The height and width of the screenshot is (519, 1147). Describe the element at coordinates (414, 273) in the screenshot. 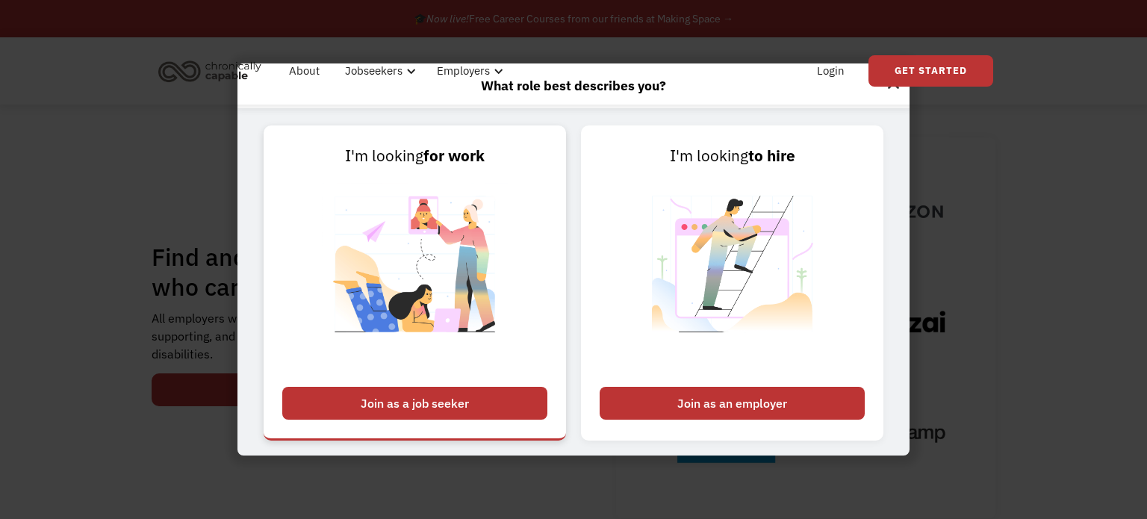

I see `img: Chronically Capable Personalized Job Matching` at that location.